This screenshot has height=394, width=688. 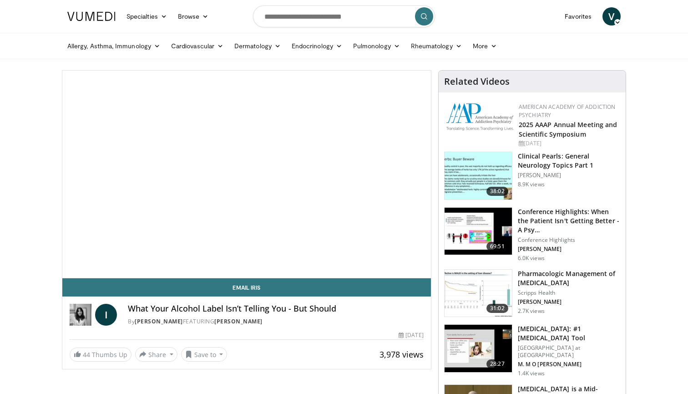 What do you see at coordinates (478, 231) in the screenshot?
I see `img: 4362ec9e-0993-4580-bfd4-8e18d57e1d49.150x105_q85_crop-smart_upscale.jpg` at bounding box center [478, 231].